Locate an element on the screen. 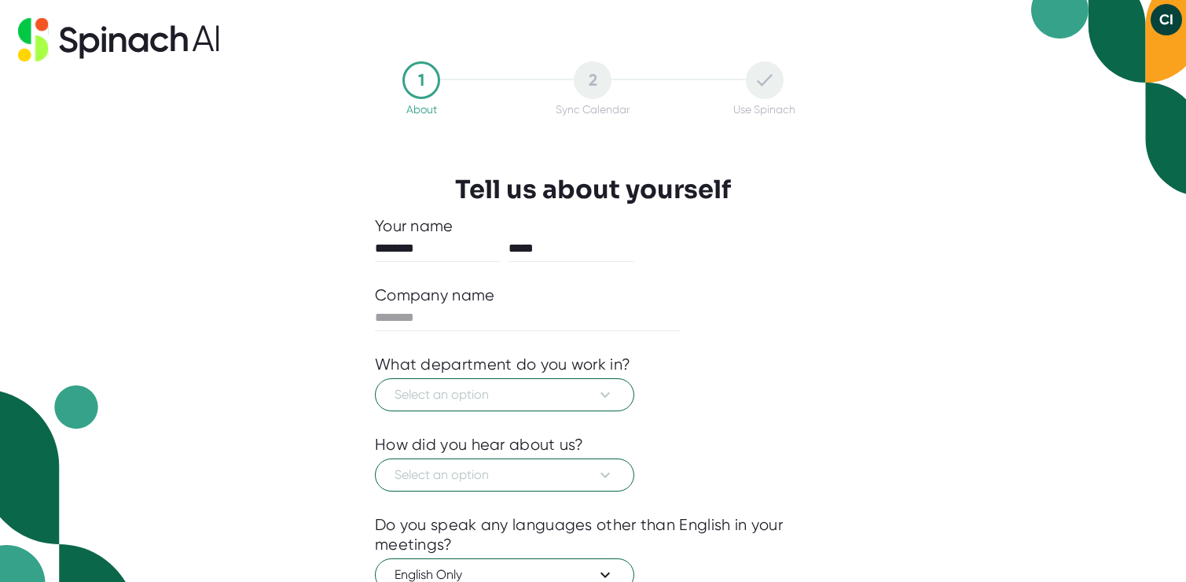  div: Your name is located at coordinates (593, 226).